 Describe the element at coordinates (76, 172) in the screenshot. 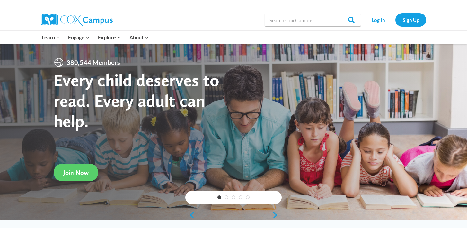

I see `span: Join Now` at that location.